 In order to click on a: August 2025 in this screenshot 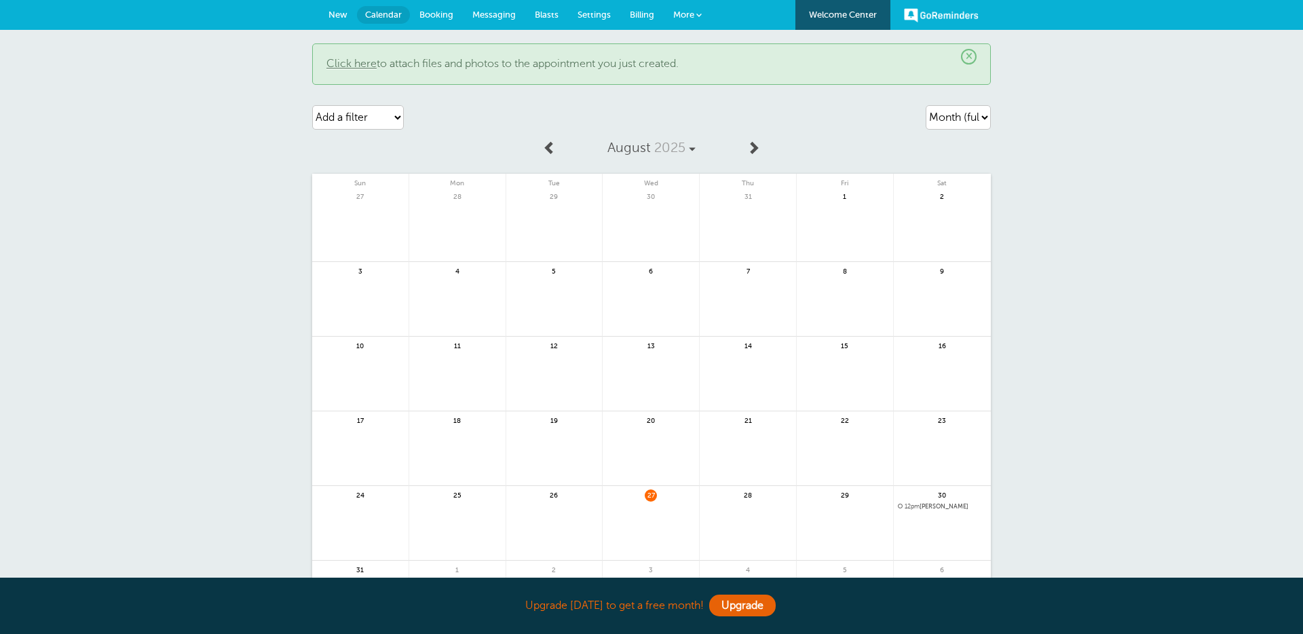, I will do `click(651, 148)`.